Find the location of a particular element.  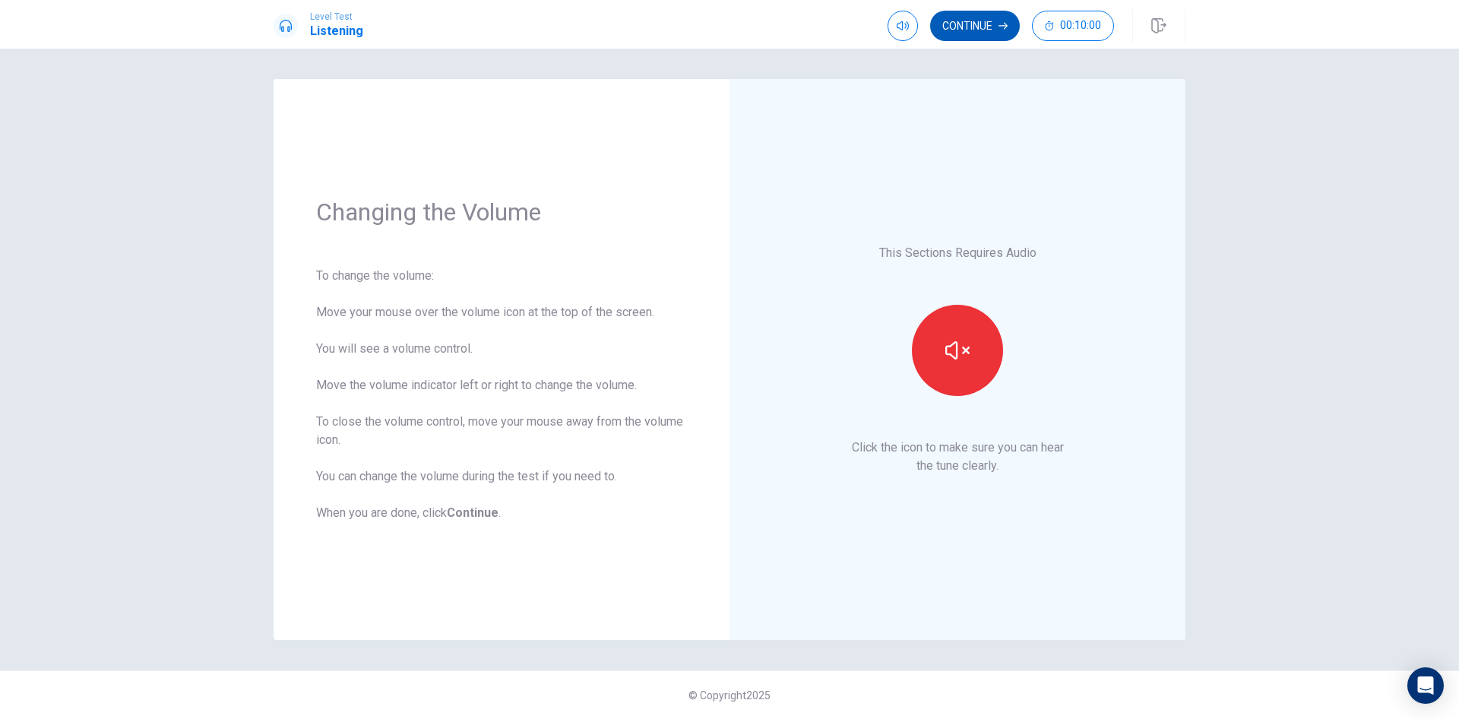

b: Continue is located at coordinates (473, 512).